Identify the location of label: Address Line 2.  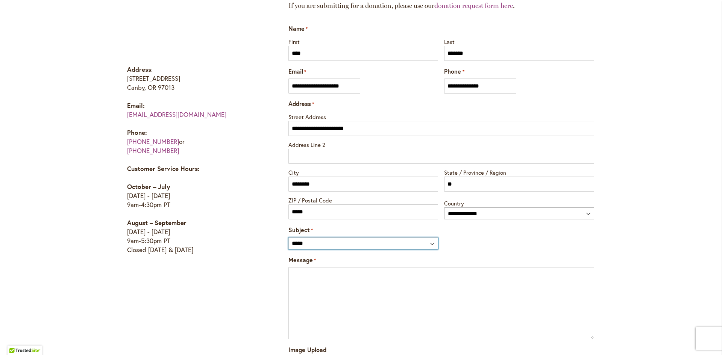
(441, 144).